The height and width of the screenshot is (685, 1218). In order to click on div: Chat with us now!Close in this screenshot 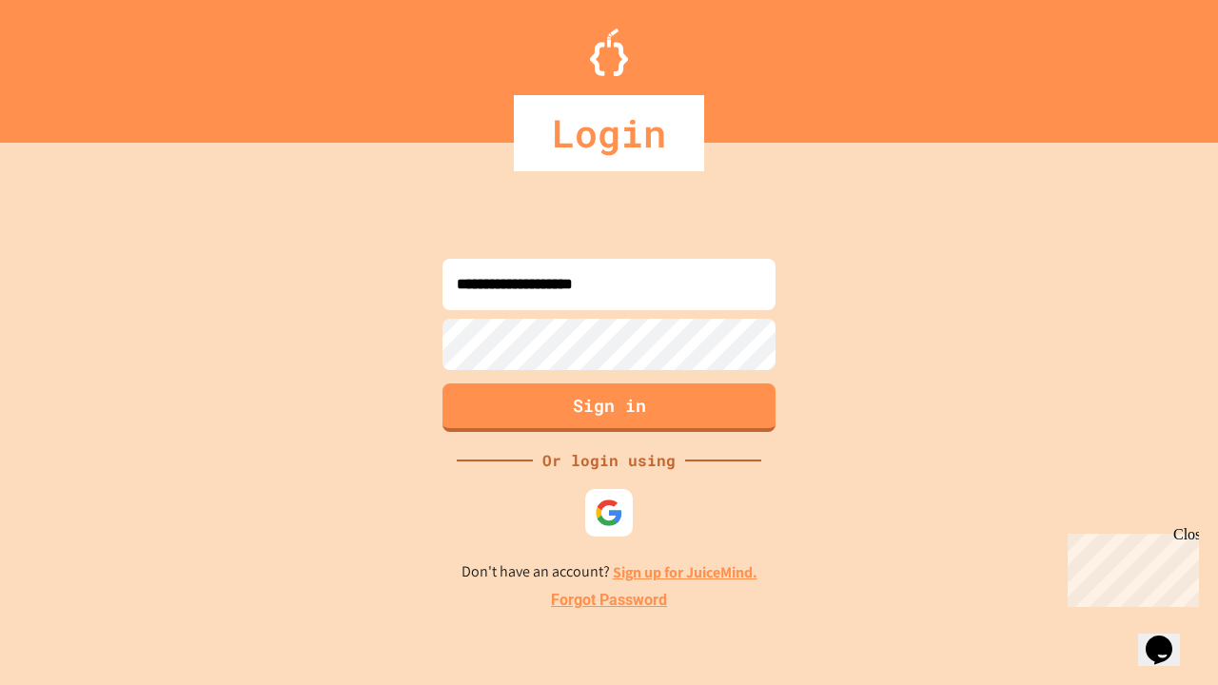, I will do `click(69, 64)`.